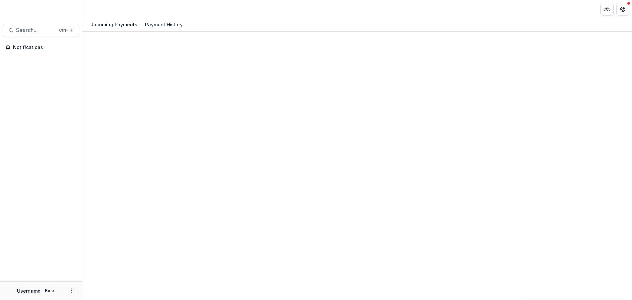 The height and width of the screenshot is (300, 632). What do you see at coordinates (164, 24) in the screenshot?
I see `div: Payment History` at bounding box center [164, 24].